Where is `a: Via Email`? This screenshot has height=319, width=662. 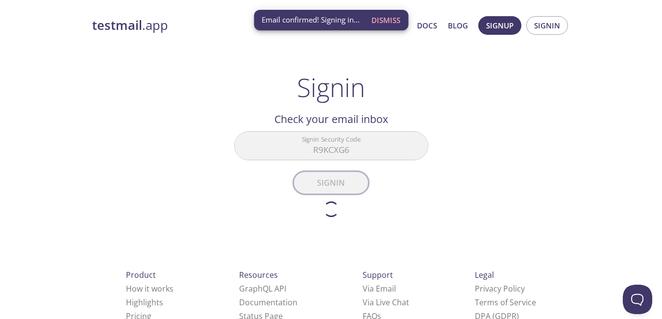
a: Via Email is located at coordinates (379, 289).